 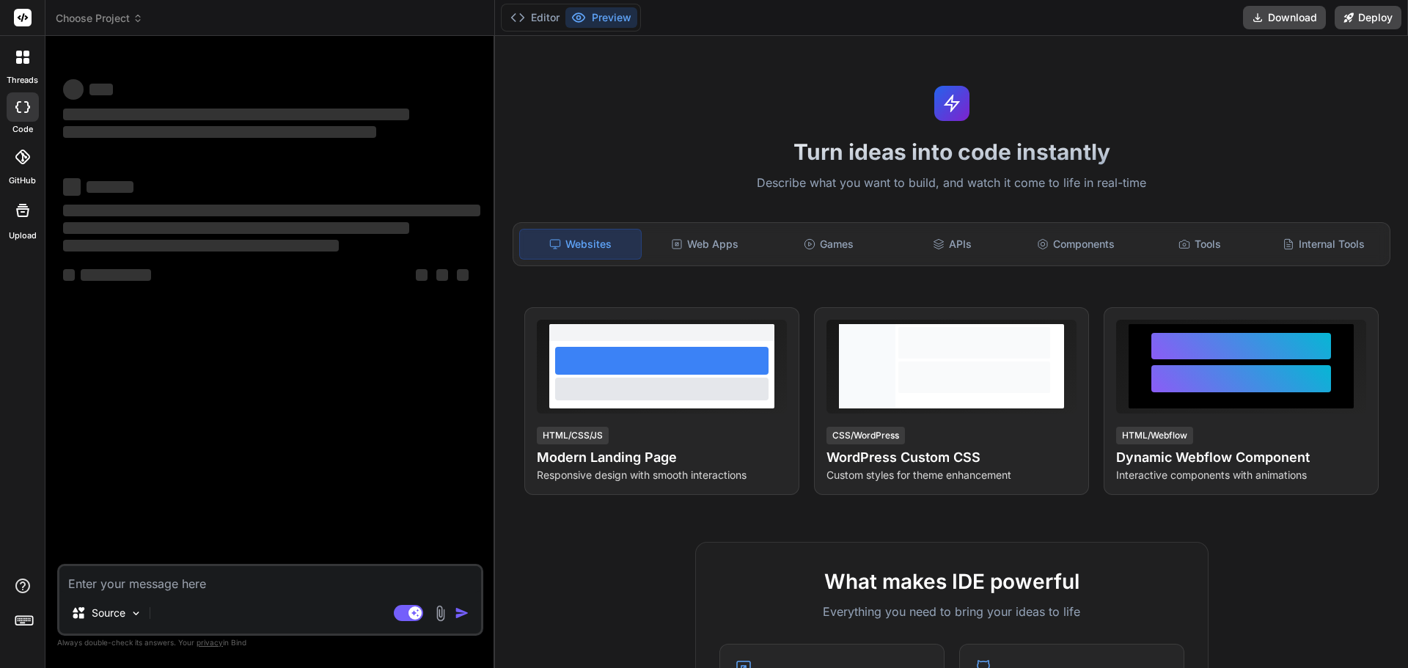 What do you see at coordinates (1284, 18) in the screenshot?
I see `button: Download` at bounding box center [1284, 18].